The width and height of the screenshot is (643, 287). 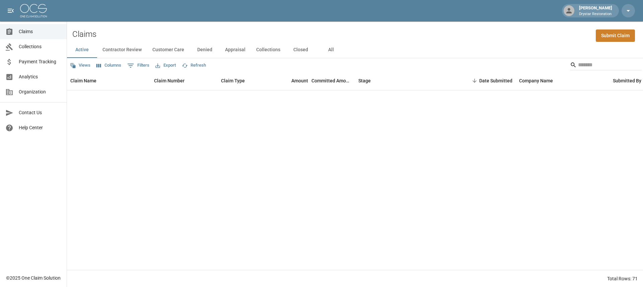 I want to click on button: All, so click(x=331, y=50).